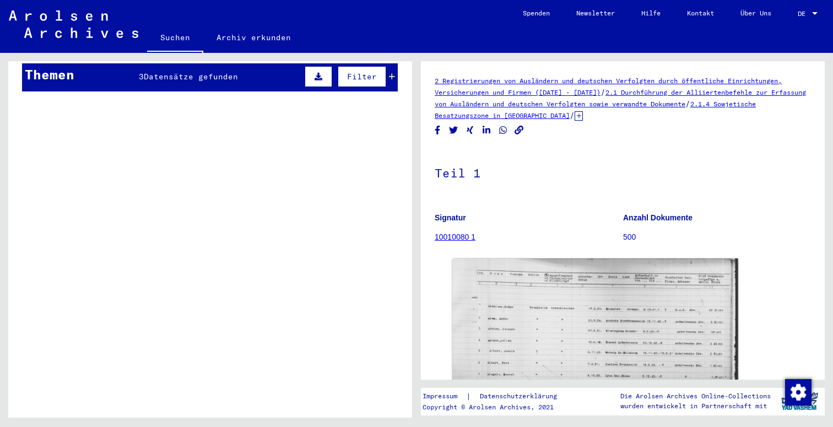  Describe the element at coordinates (804, 14) in the screenshot. I see `span: DE` at that location.